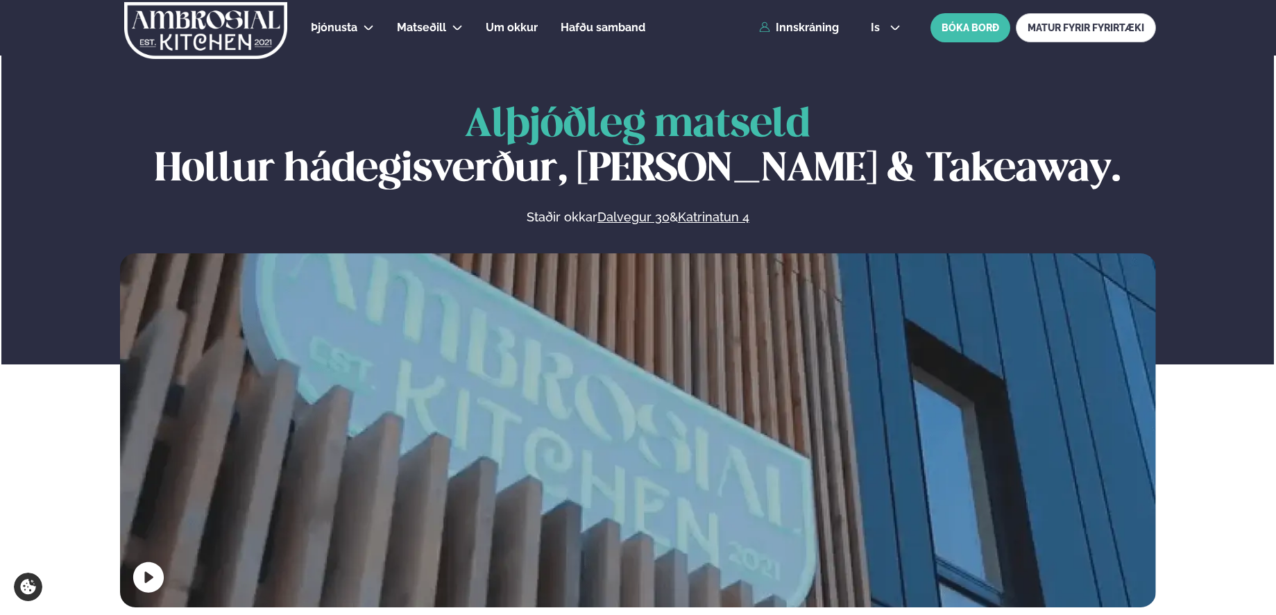 The width and height of the screenshot is (1276, 615). Describe the element at coordinates (421, 28) in the screenshot. I see `a: Matseðill` at that location.